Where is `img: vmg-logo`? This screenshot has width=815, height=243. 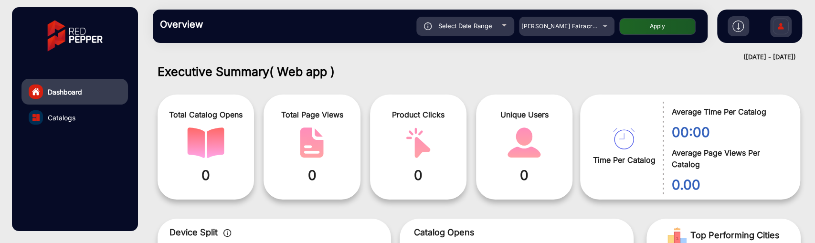
img: vmg-logo is located at coordinates (75, 36).